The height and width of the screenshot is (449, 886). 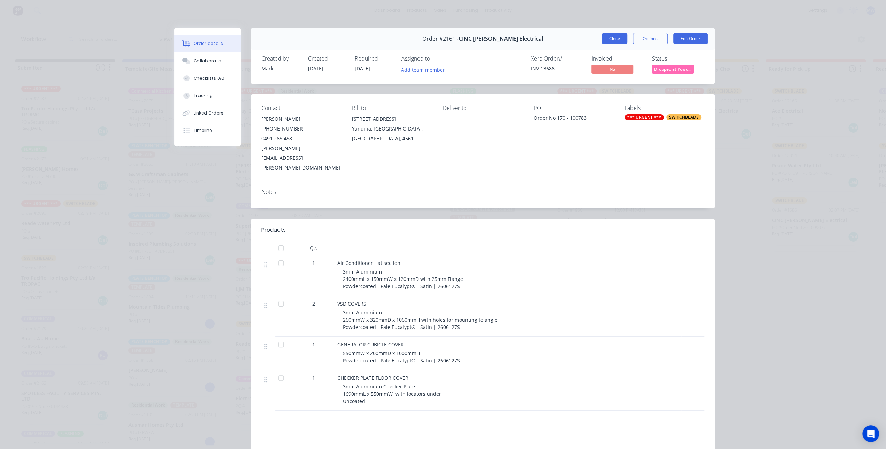 What do you see at coordinates (650, 39) in the screenshot?
I see `button: Options` at bounding box center [650, 39].